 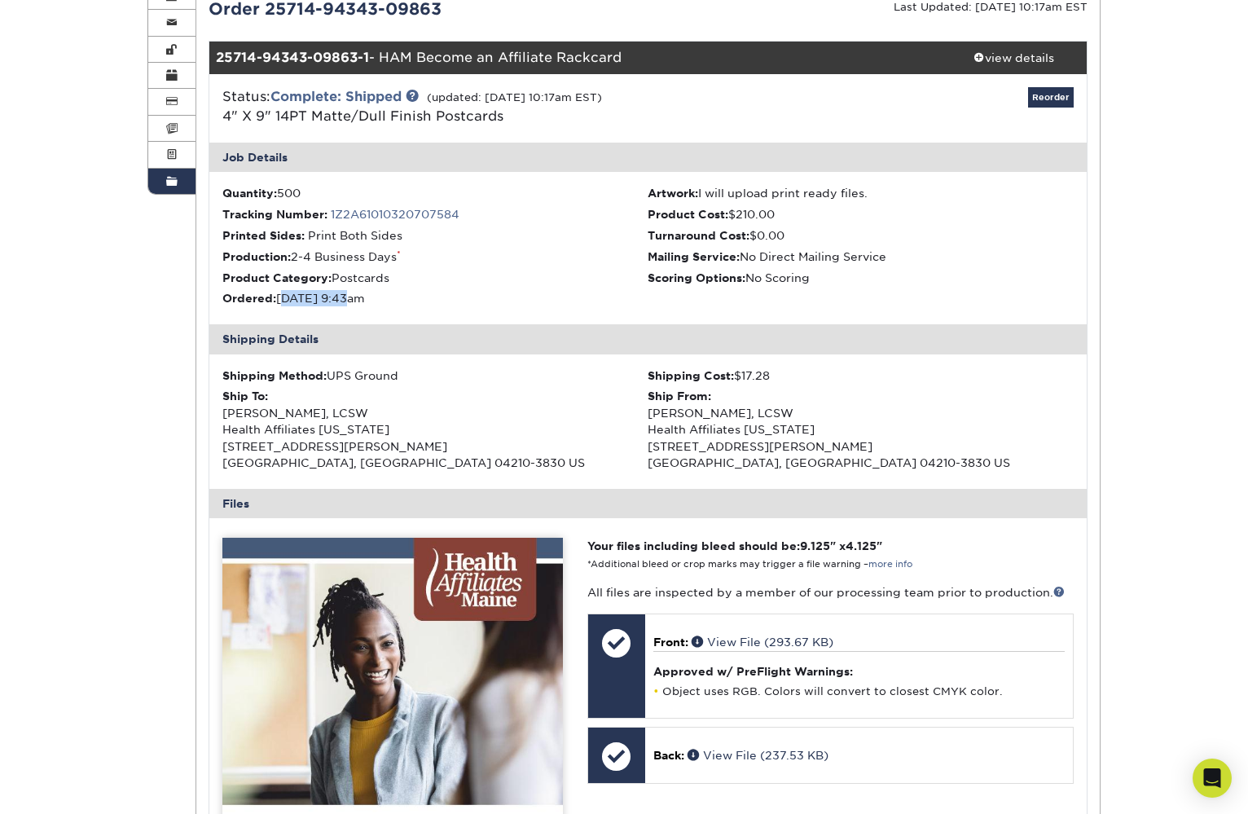 I want to click on li: $0.00, so click(x=860, y=235).